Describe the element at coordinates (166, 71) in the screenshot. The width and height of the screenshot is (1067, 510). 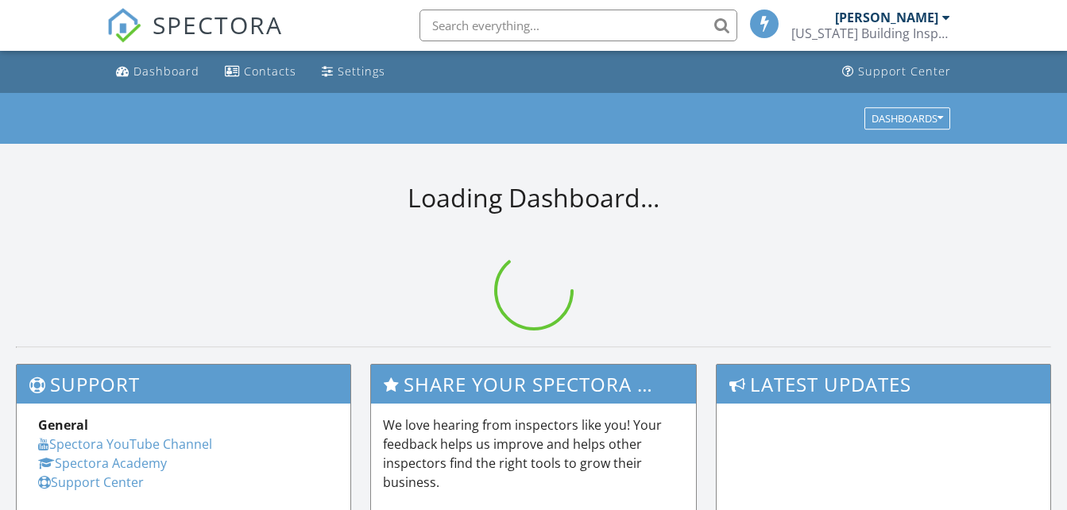
I see `div: Dashboard` at that location.